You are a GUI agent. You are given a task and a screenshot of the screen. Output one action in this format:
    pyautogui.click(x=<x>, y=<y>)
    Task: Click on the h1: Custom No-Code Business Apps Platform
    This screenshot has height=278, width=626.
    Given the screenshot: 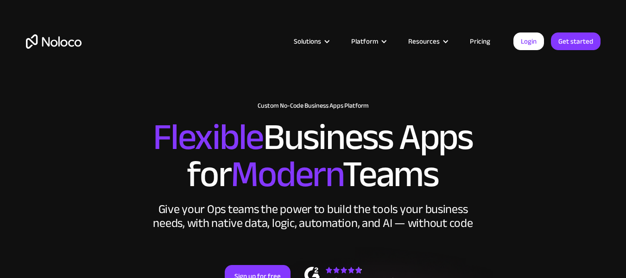 What is the action you would take?
    pyautogui.click(x=313, y=106)
    